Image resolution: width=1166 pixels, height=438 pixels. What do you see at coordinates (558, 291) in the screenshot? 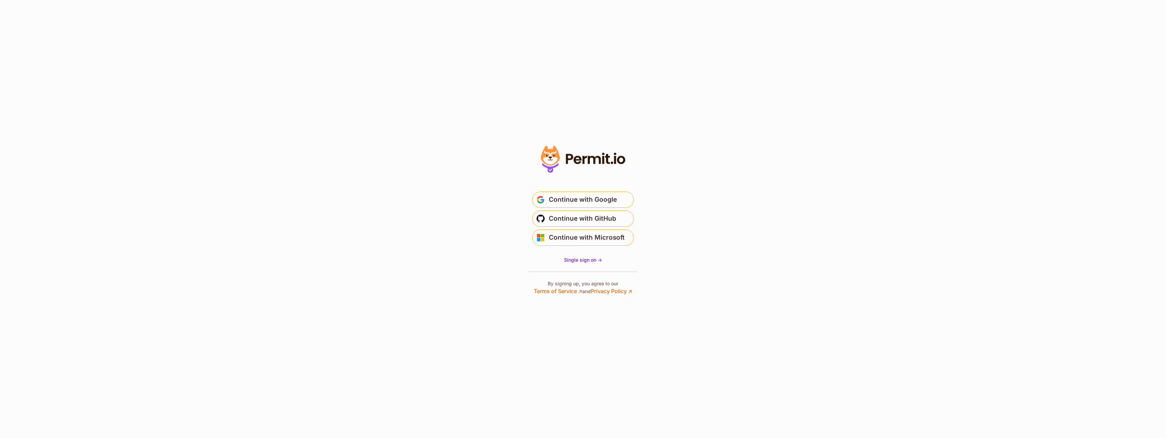
I see `a: Terms of Service ↗` at bounding box center [558, 291].